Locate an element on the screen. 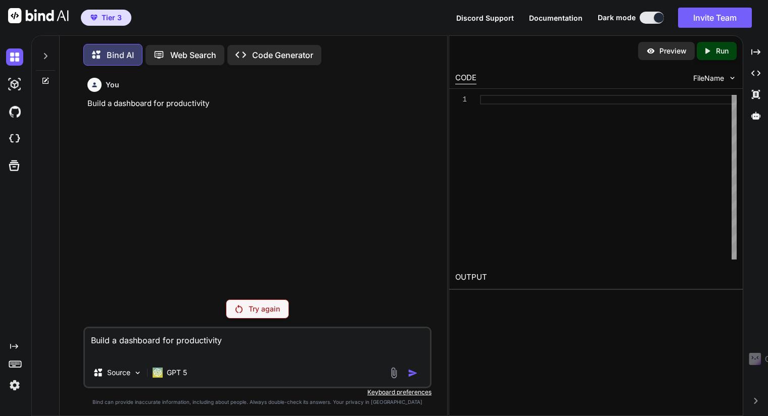 The height and width of the screenshot is (416, 768). span: Dark mode is located at coordinates (617, 18).